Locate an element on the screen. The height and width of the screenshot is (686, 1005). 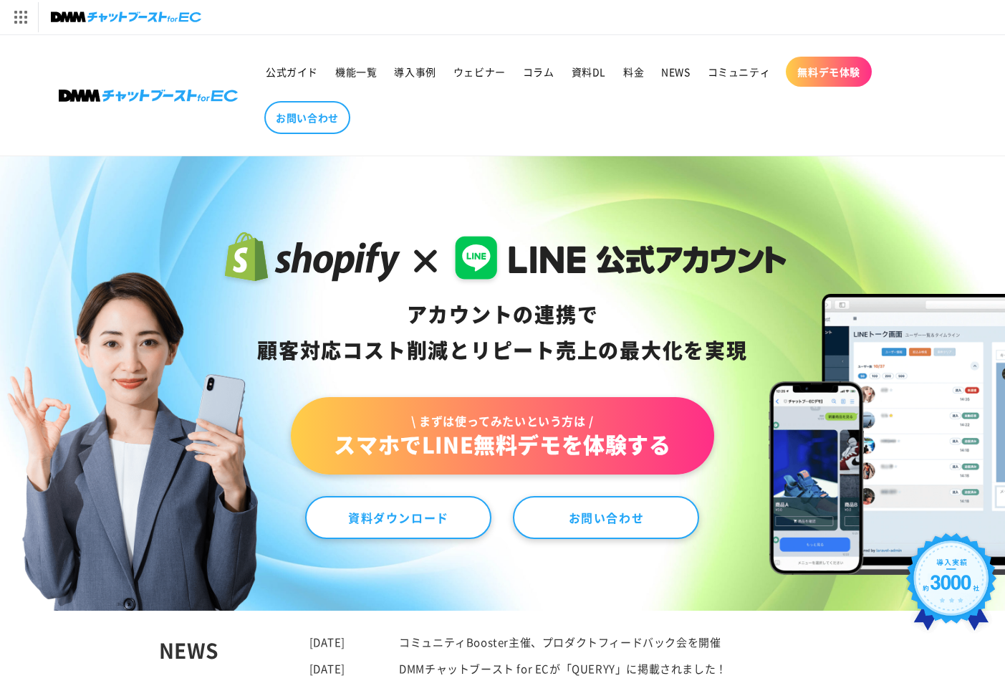
a: コミュニティ is located at coordinates (739, 72).